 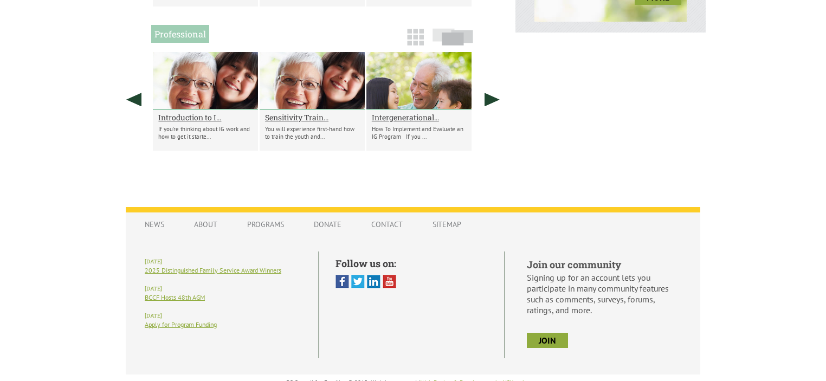 What do you see at coordinates (547, 340) in the screenshot?
I see `a: join` at bounding box center [547, 340].